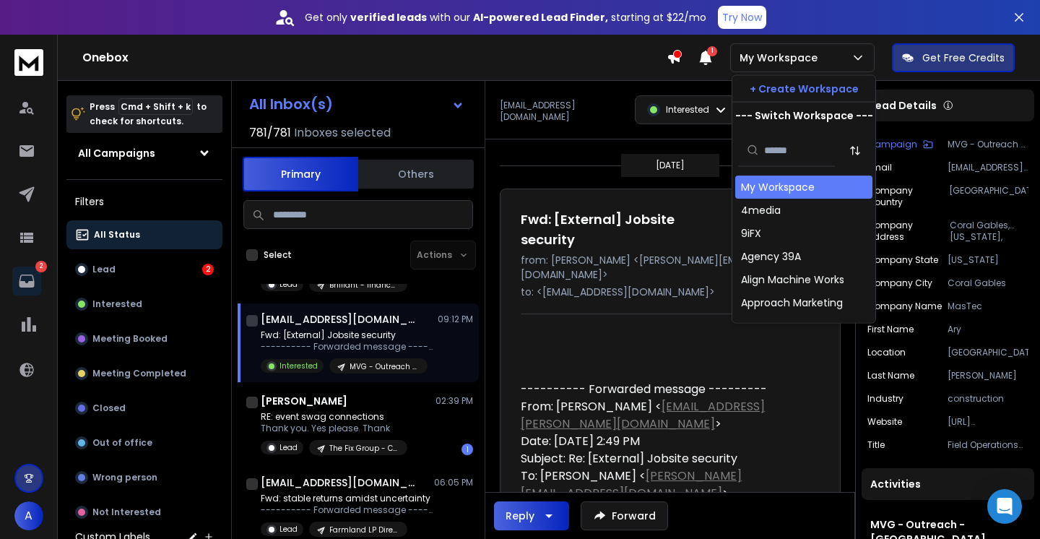 This screenshot has height=539, width=1040. I want to click on div: Reply, so click(520, 516).